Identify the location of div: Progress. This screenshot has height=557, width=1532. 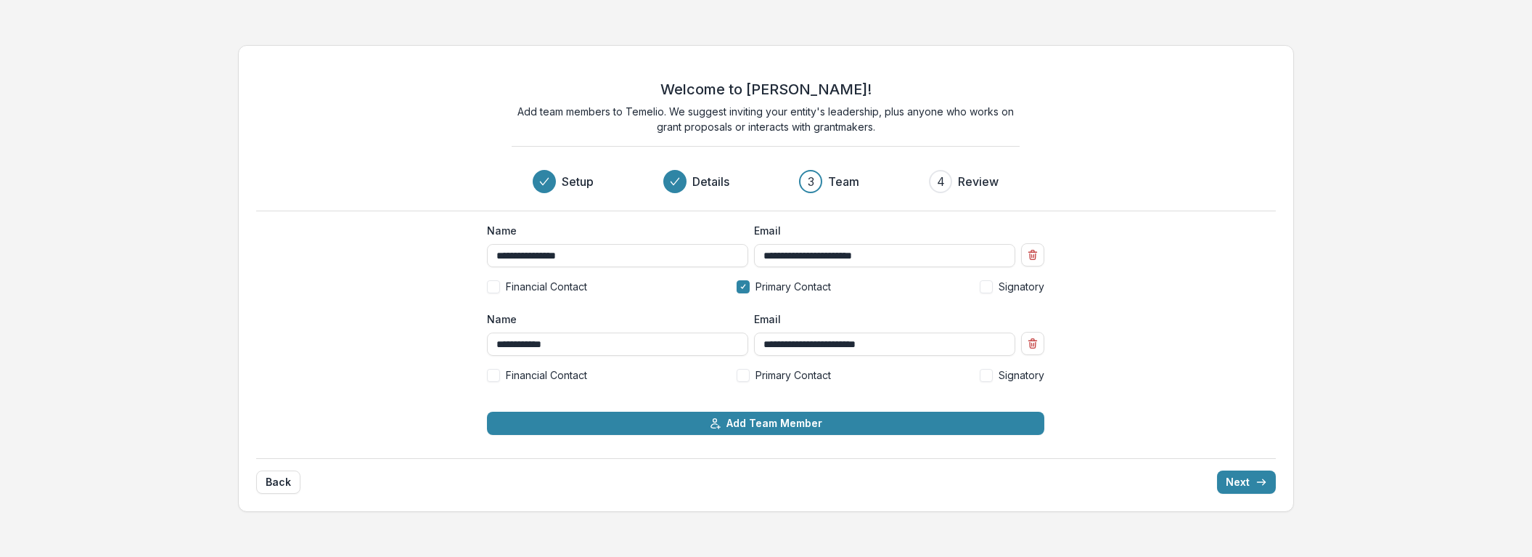
(766, 181).